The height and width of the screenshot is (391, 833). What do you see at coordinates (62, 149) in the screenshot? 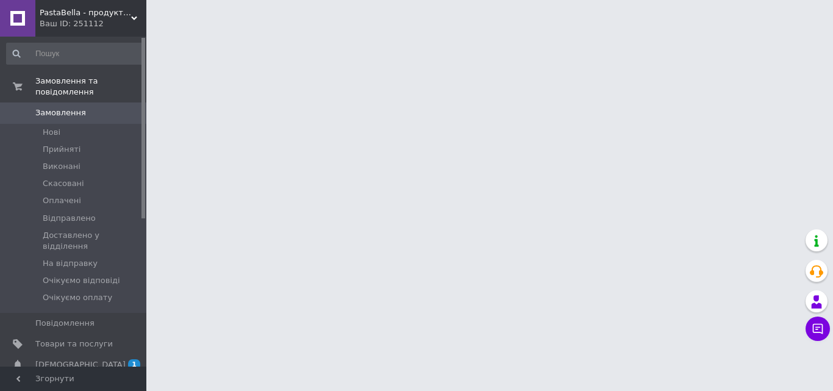
I see `span: Прийняті` at bounding box center [62, 149].